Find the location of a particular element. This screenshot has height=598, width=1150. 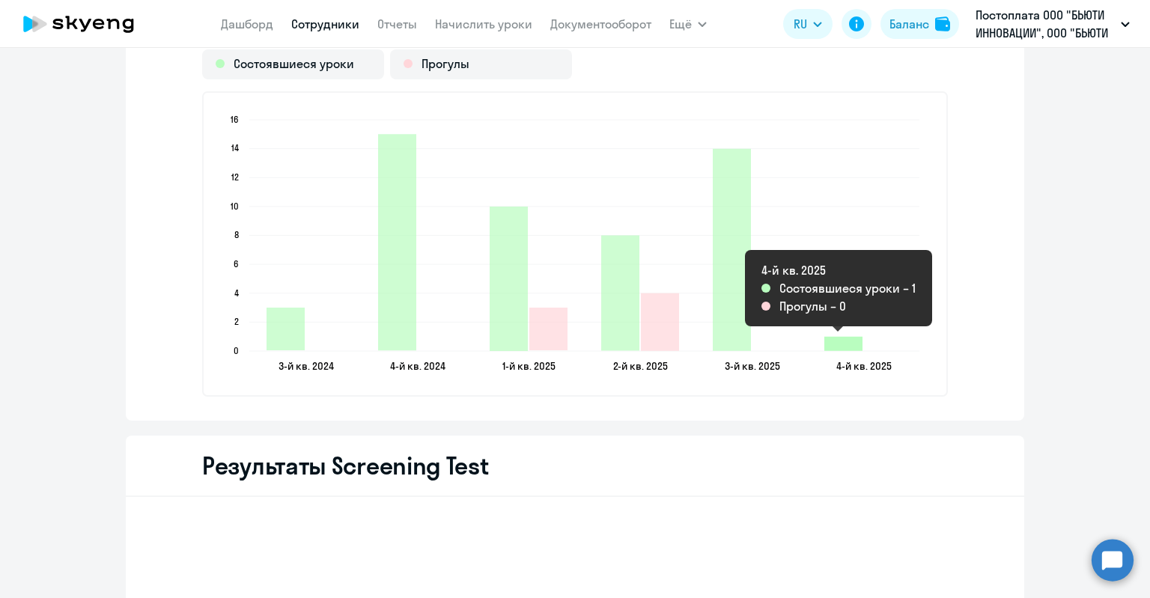

span: Ещё is located at coordinates (681, 24).